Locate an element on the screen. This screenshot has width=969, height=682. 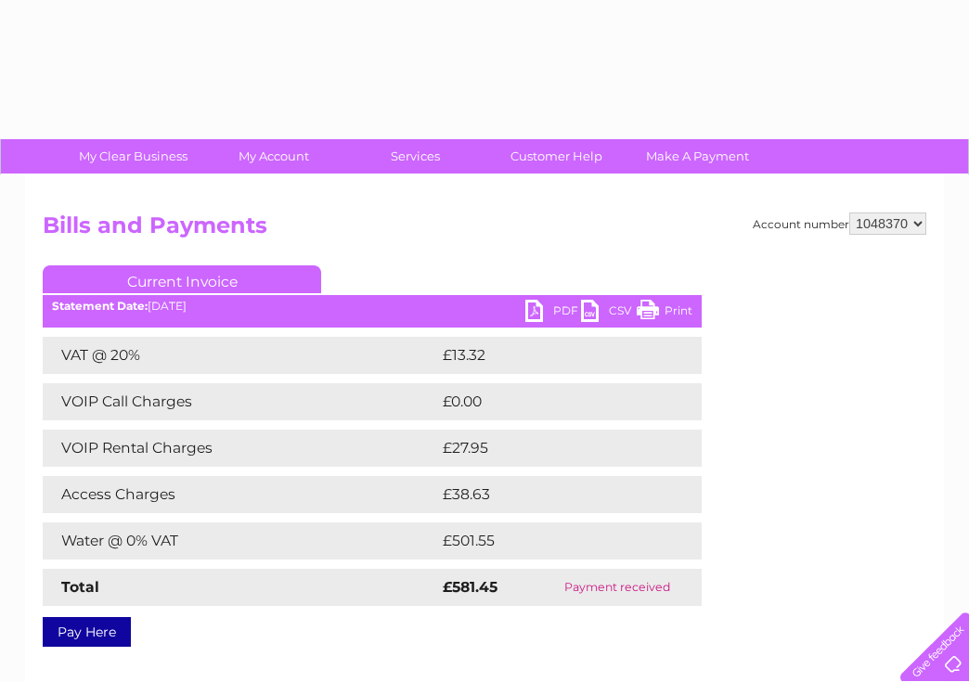
a: Current Invoice is located at coordinates (182, 279).